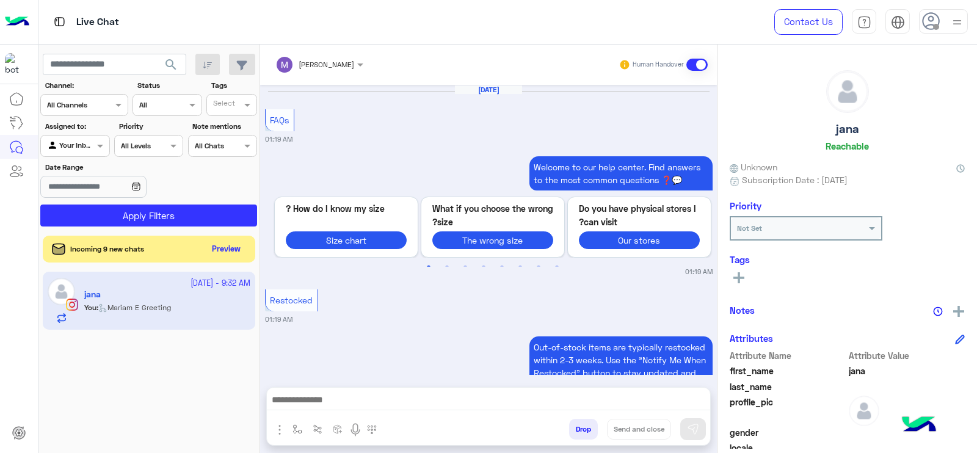 This screenshot has height=453, width=977. I want to click on h6: Reachable, so click(847, 146).